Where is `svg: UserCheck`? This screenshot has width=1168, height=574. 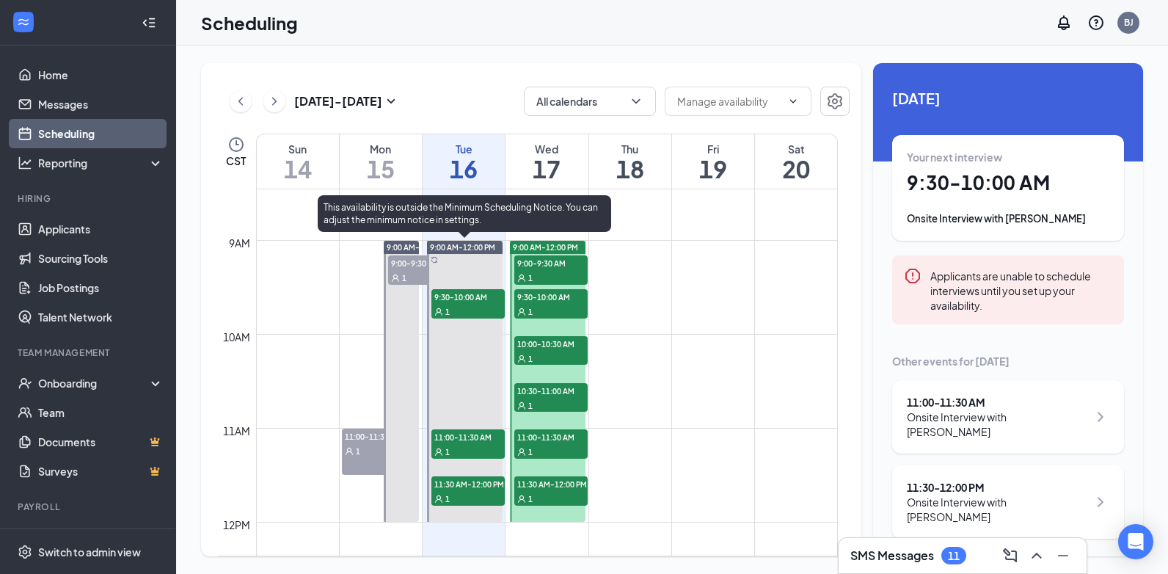
svg: UserCheck is located at coordinates (25, 383).